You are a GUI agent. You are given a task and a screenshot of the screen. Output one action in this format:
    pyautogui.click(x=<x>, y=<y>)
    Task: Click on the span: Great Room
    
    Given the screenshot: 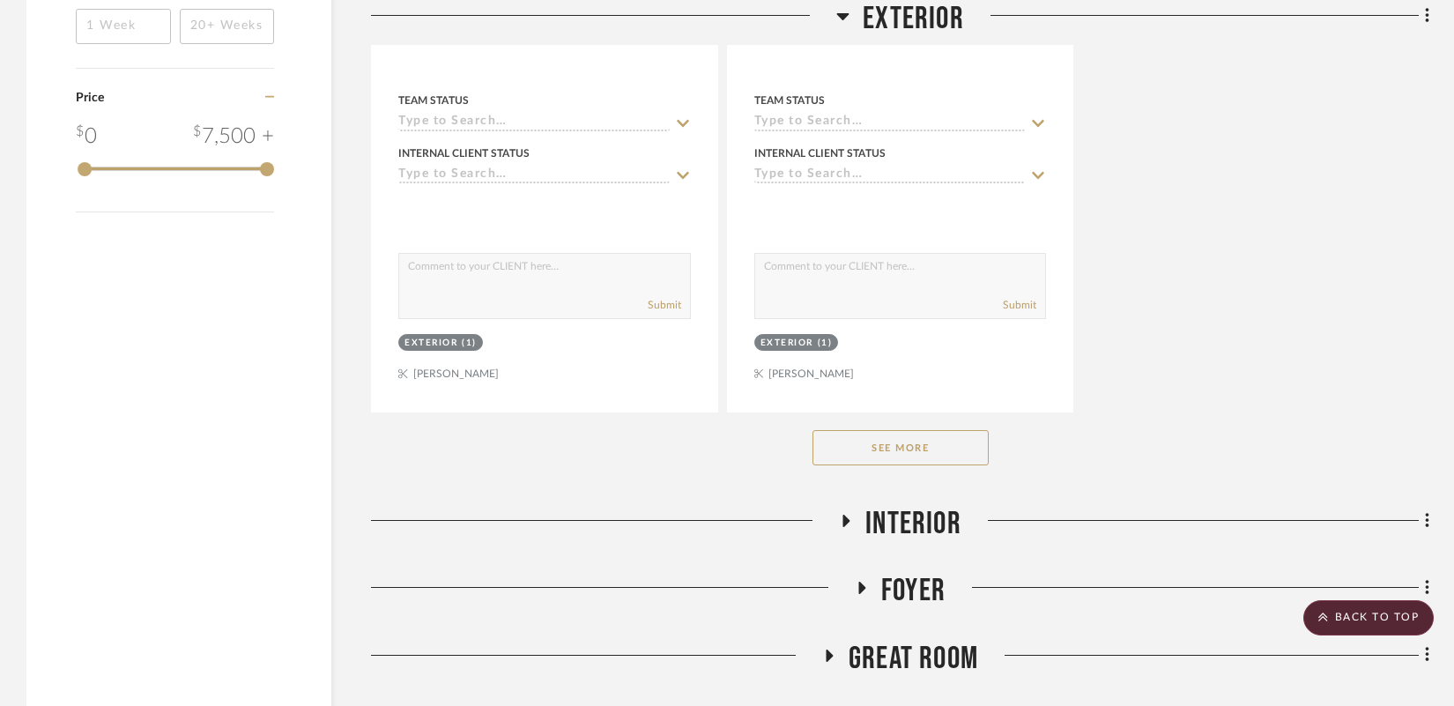 What is the action you would take?
    pyautogui.click(x=913, y=658)
    